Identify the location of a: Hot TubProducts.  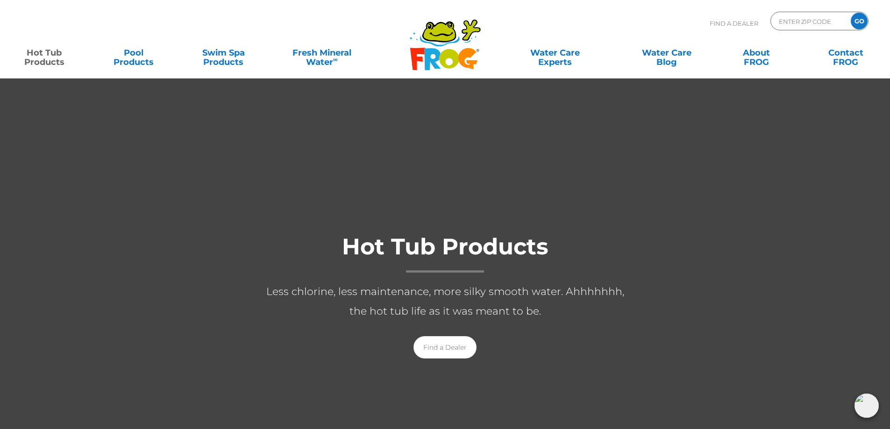
(44, 53).